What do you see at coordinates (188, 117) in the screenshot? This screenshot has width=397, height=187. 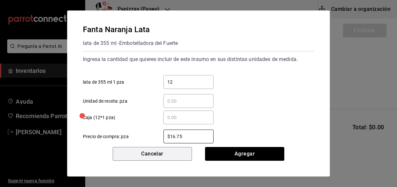 I see `input: Caja (12*1 pza)` at bounding box center [188, 117].